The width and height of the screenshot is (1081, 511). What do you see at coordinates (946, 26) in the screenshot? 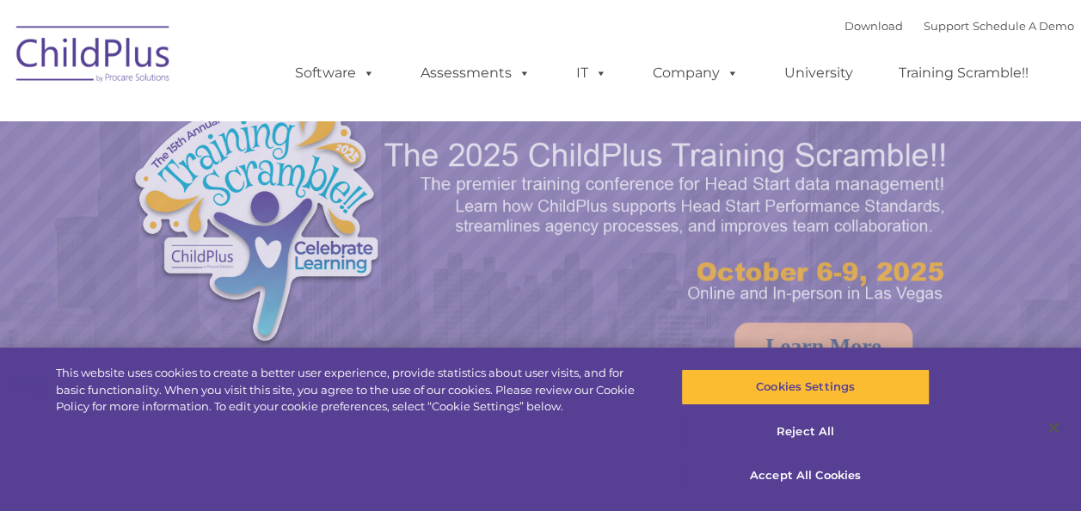
I see `a: Support` at bounding box center [946, 26].